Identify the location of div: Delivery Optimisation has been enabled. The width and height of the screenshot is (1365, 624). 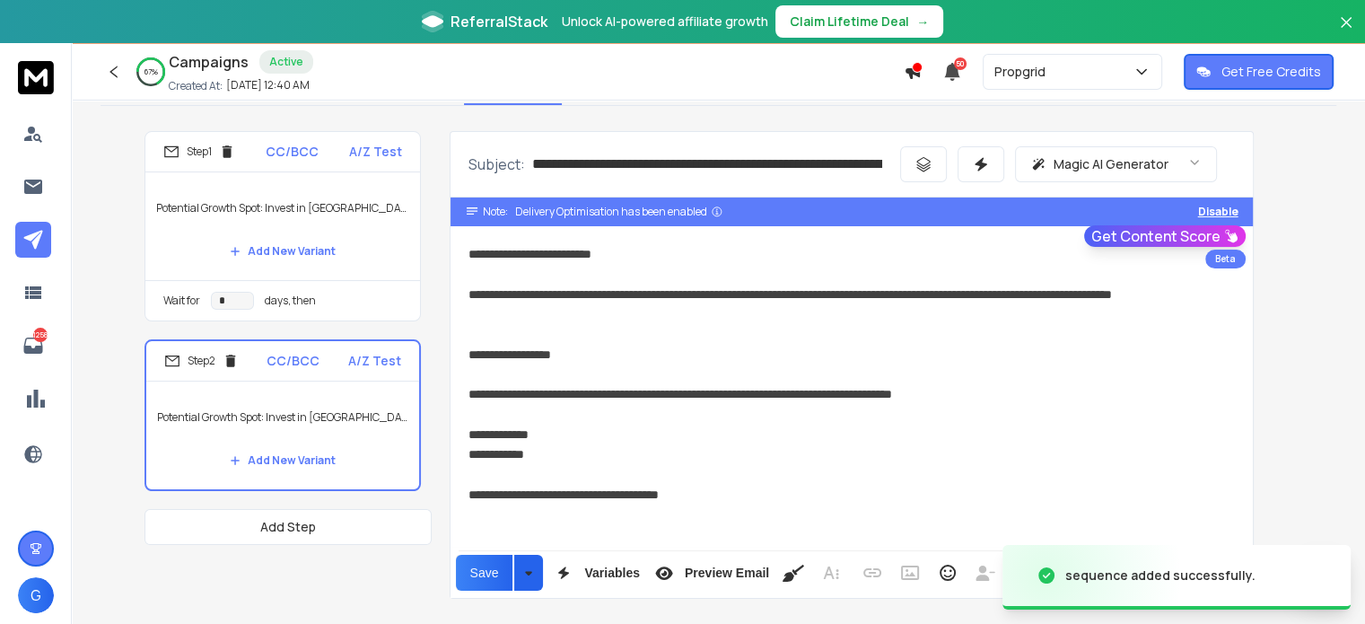
(619, 212).